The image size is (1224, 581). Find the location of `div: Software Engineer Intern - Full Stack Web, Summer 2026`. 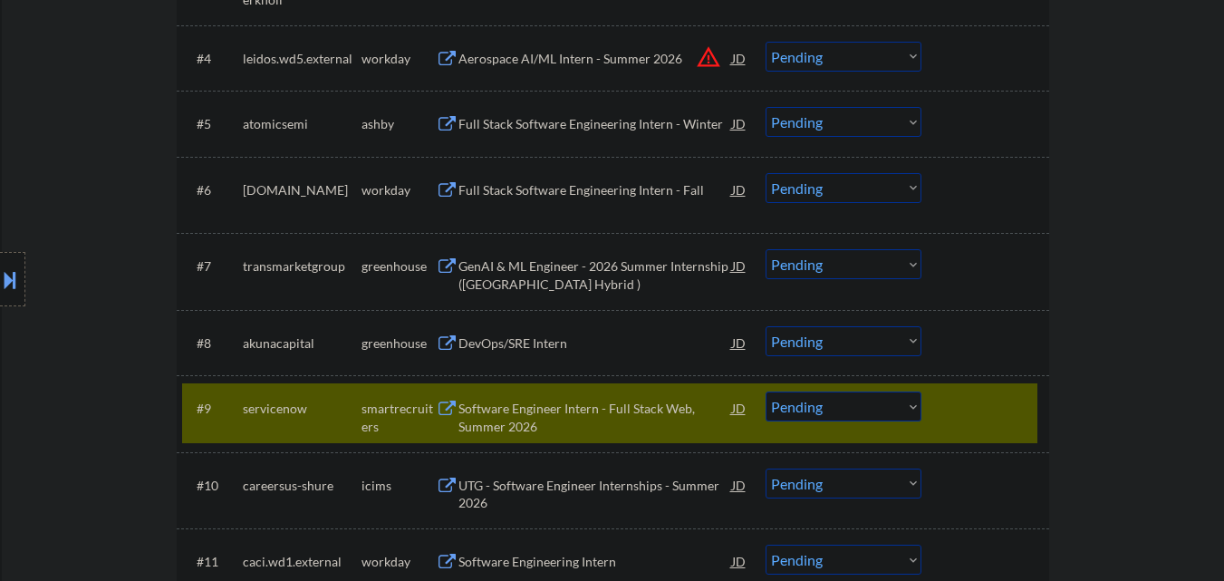

div: Software Engineer Intern - Full Stack Web, Summer 2026 is located at coordinates (595, 417).